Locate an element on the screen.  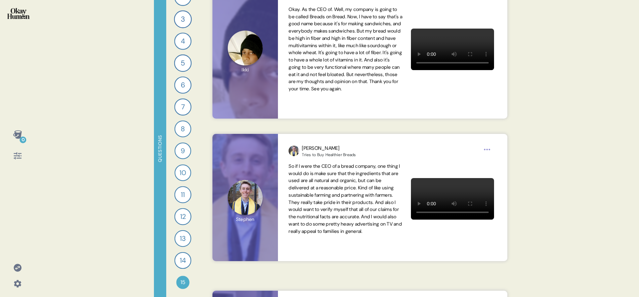
div: 13 is located at coordinates (183, 239).